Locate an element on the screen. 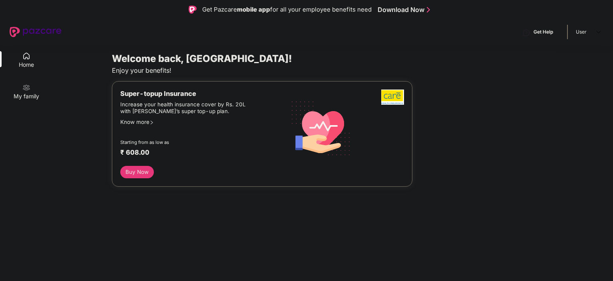 This screenshot has width=613, height=281. img: svg+xml;base64,PHN2ZyB3aWR0aD0iMjAiIGhlaWdodD0iMjAiIHZpZXdCb3g9IjAgMCAyMCAyMCIgZmlsbD0ibm9uZSIgeG... is located at coordinates (26, 87).